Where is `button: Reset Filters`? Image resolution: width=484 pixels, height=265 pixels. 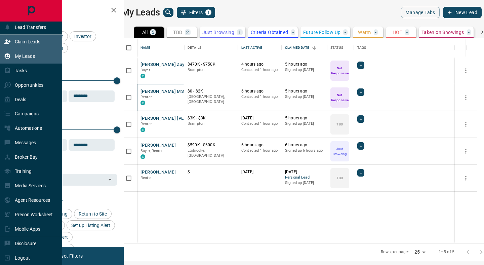 button: Reset Filters is located at coordinates (69, 256).